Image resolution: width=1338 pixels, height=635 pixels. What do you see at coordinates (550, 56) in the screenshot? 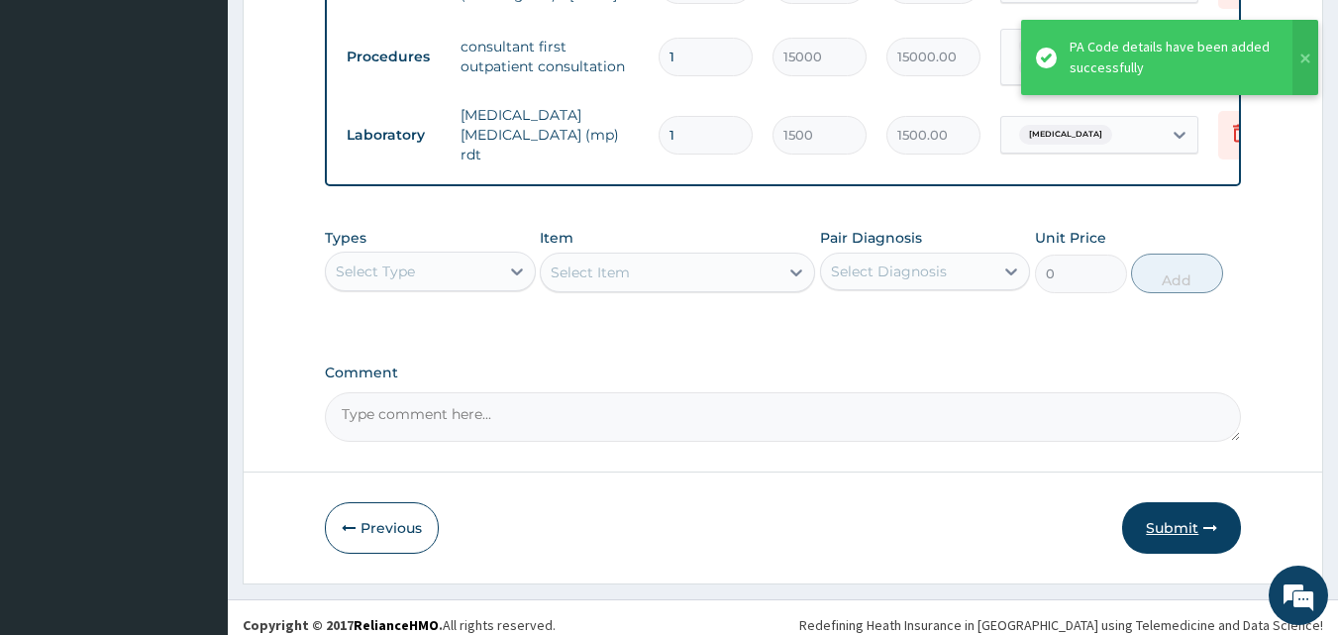
I see `td: consultant first outpatient consultation` at bounding box center [550, 56].